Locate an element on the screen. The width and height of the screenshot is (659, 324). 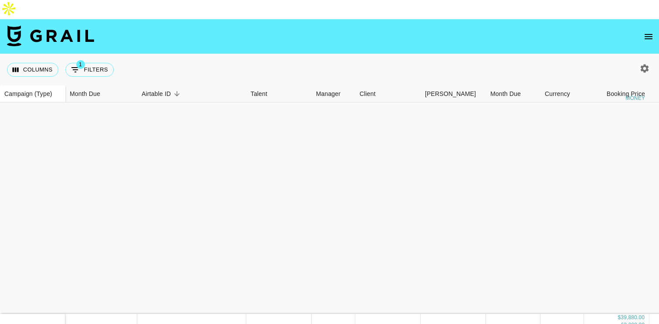
img: Grail Talent is located at coordinates (51, 36).